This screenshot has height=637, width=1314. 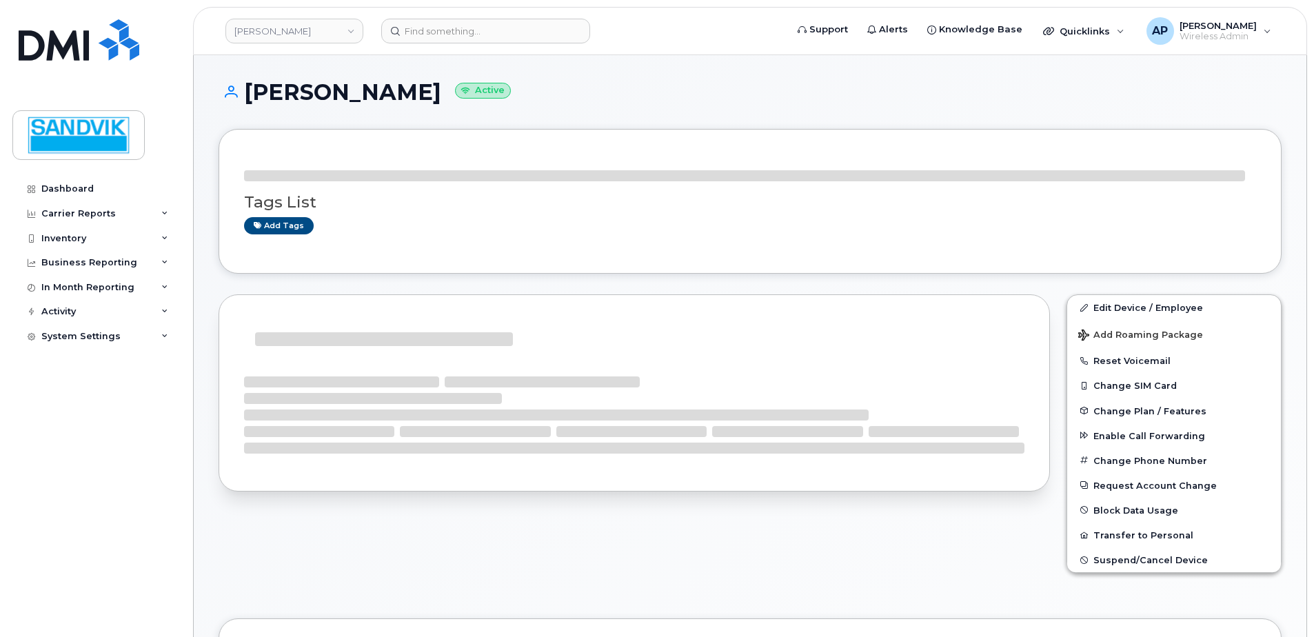 What do you see at coordinates (750, 202) in the screenshot?
I see `h3: Tags List` at bounding box center [750, 202].